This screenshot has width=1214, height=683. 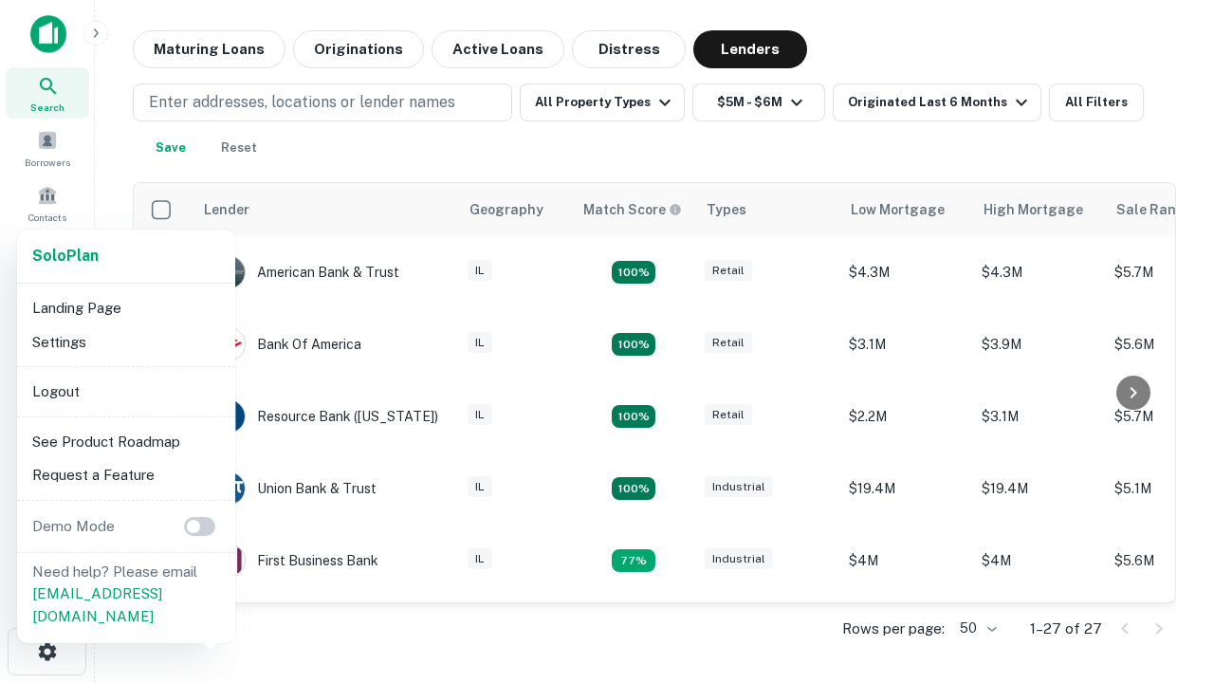 I want to click on li: Request a Feature, so click(x=126, y=475).